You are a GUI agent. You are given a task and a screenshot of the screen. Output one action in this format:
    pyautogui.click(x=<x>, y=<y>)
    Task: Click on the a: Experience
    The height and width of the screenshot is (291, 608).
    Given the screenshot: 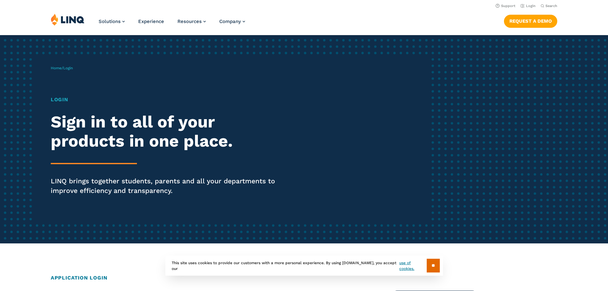 What is the action you would take?
    pyautogui.click(x=151, y=21)
    